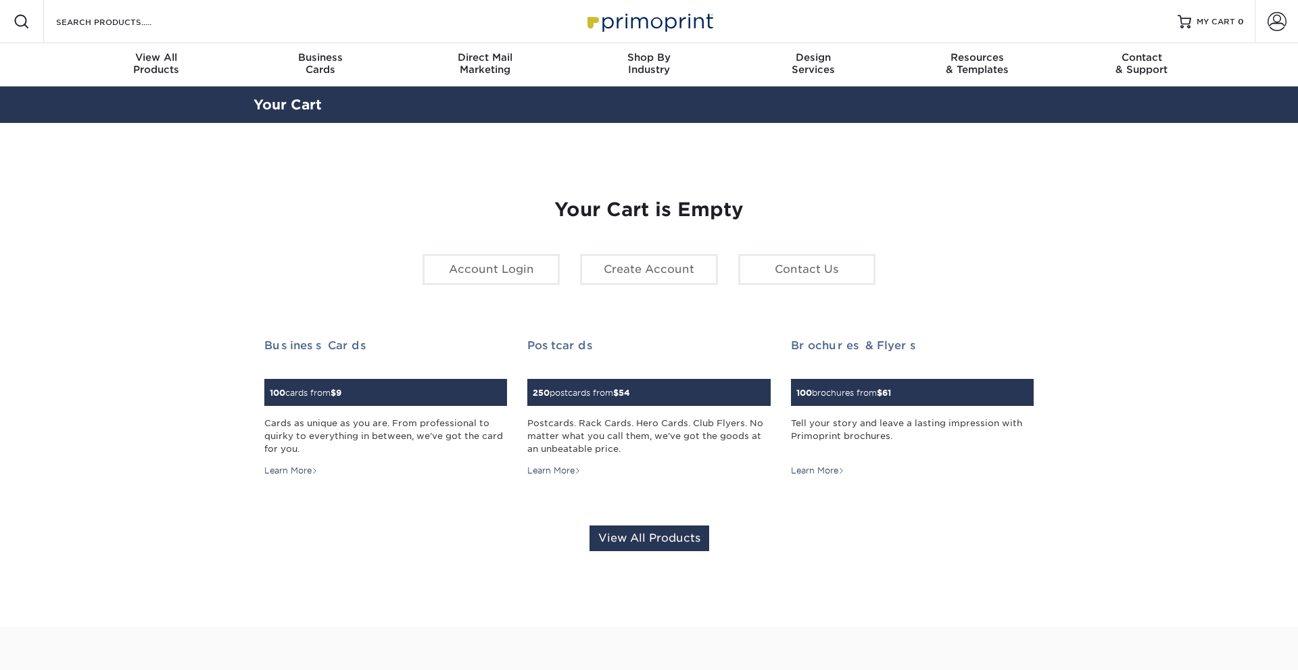 This screenshot has height=670, width=1298. What do you see at coordinates (649, 65) in the screenshot?
I see `a: Shop ByIndustry` at bounding box center [649, 65].